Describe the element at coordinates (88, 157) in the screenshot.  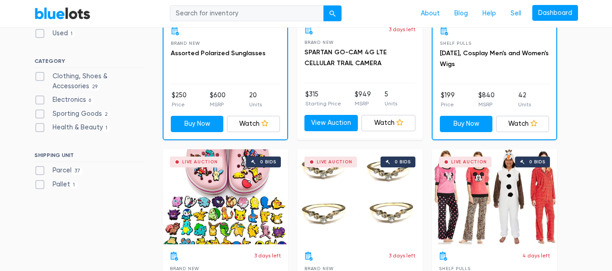
I see `h6: SHIPPING UNIT` at that location.